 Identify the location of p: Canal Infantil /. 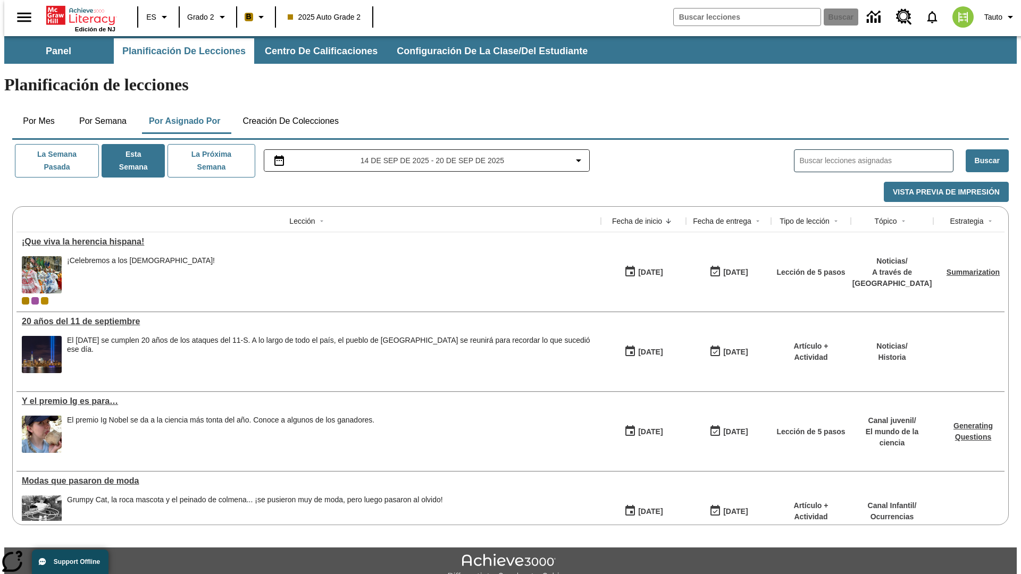
(892, 506).